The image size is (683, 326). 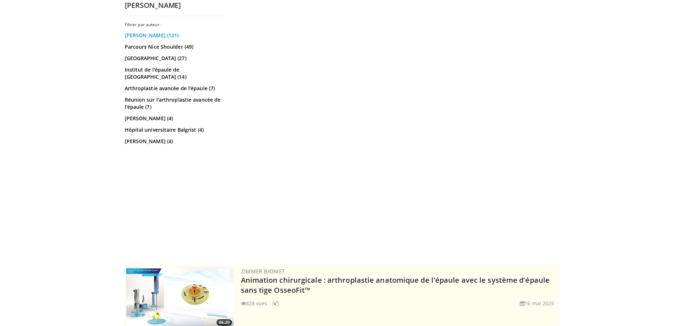 What do you see at coordinates (173, 103) in the screenshot?
I see `font: Réunion sur l'arthroplastie avancée de l'épaule (7)` at bounding box center [173, 103].